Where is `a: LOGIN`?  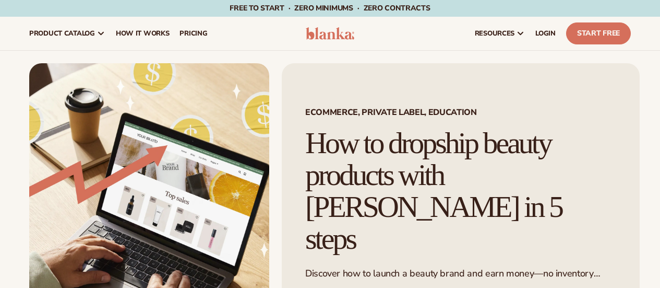
a: LOGIN is located at coordinates (546, 33).